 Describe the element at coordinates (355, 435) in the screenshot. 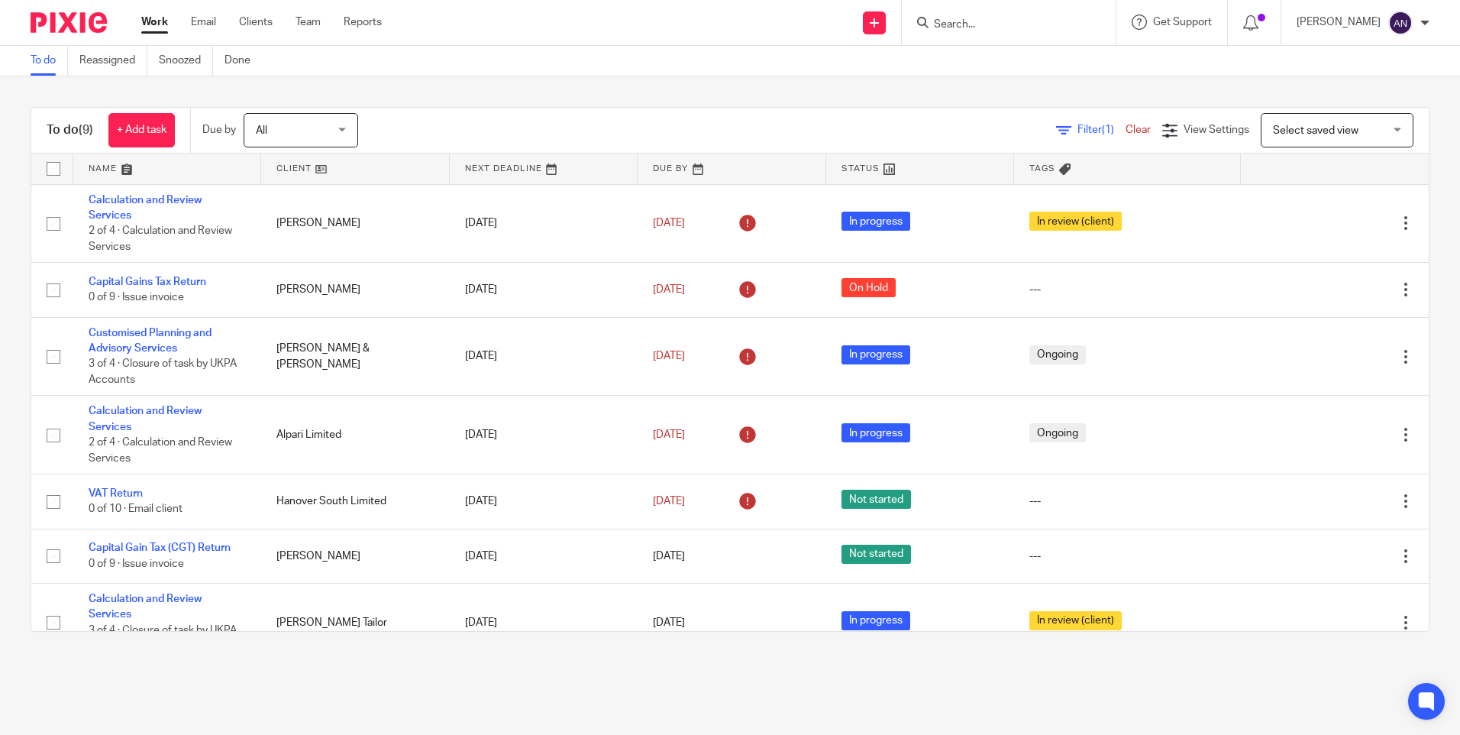

I see `td: Alpari Limited` at that location.